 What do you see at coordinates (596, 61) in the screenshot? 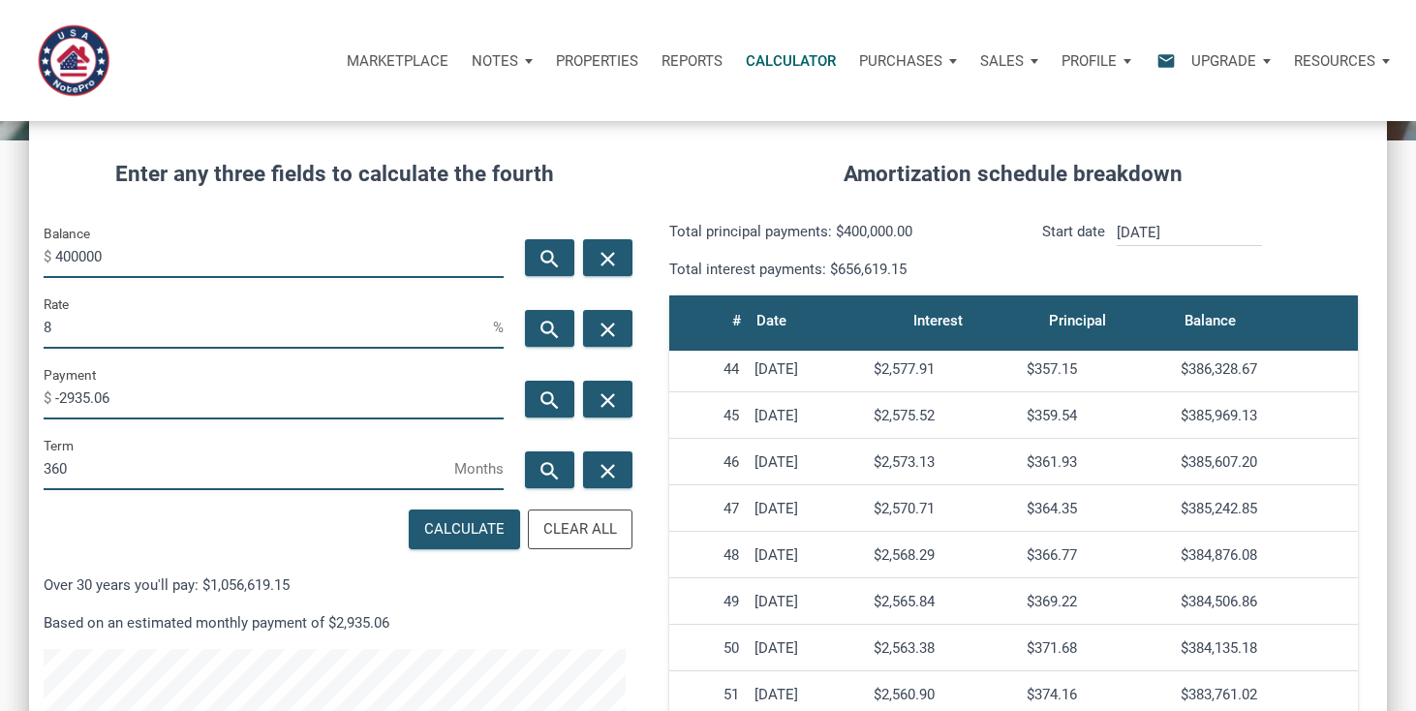
I see `a: Properties` at bounding box center [596, 61].